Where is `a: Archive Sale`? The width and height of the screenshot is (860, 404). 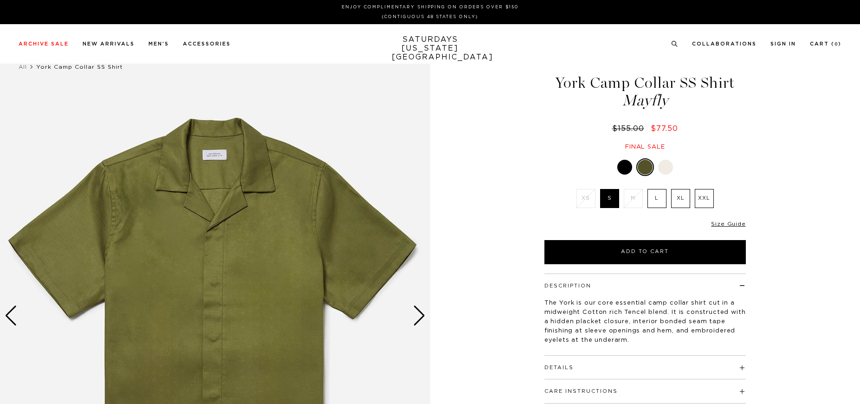 a: Archive Sale is located at coordinates (44, 44).